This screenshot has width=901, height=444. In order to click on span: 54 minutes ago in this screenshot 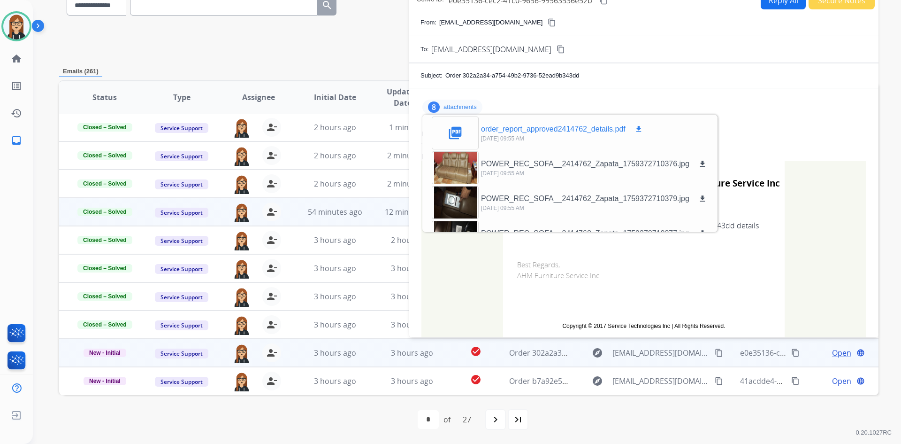, I will do `click(335, 212)`.